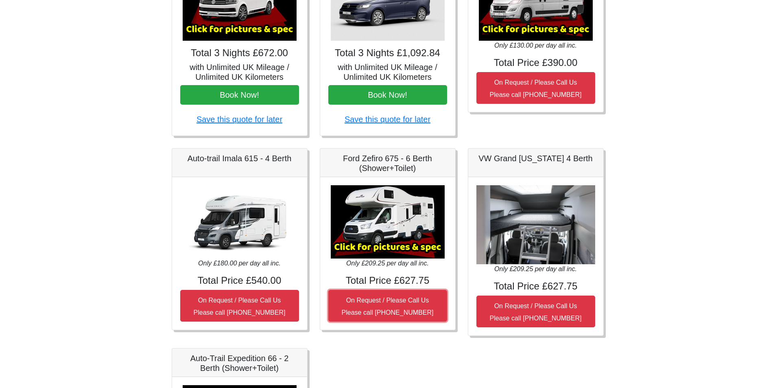 The image size is (775, 388). What do you see at coordinates (388, 53) in the screenshot?
I see `h4: Total 3 Nights £1,092.84` at bounding box center [388, 53].